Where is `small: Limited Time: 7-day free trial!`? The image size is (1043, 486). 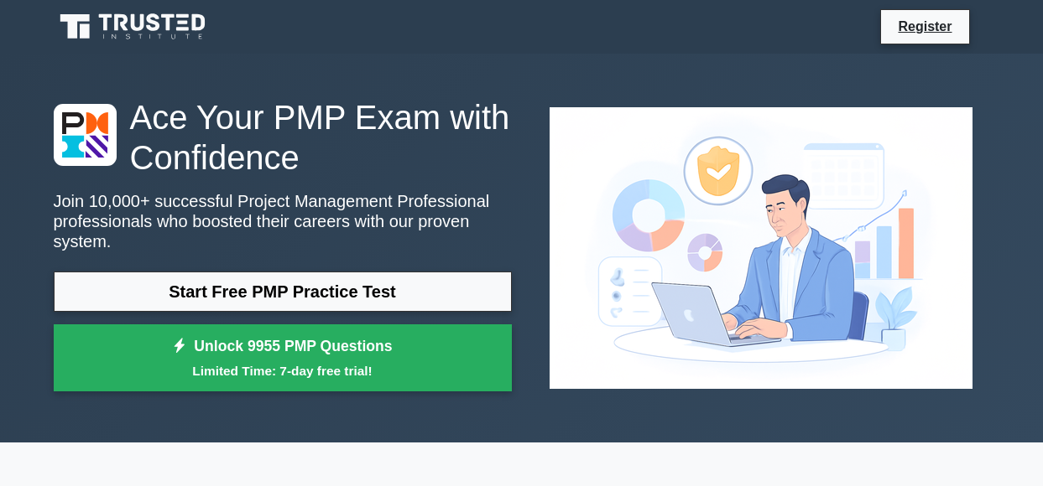 small: Limited Time: 7-day free trial! is located at coordinates (283, 371).